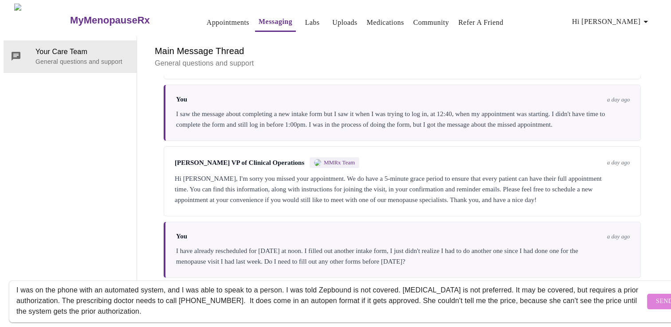  I want to click on a: Refer a Friend, so click(481, 23).